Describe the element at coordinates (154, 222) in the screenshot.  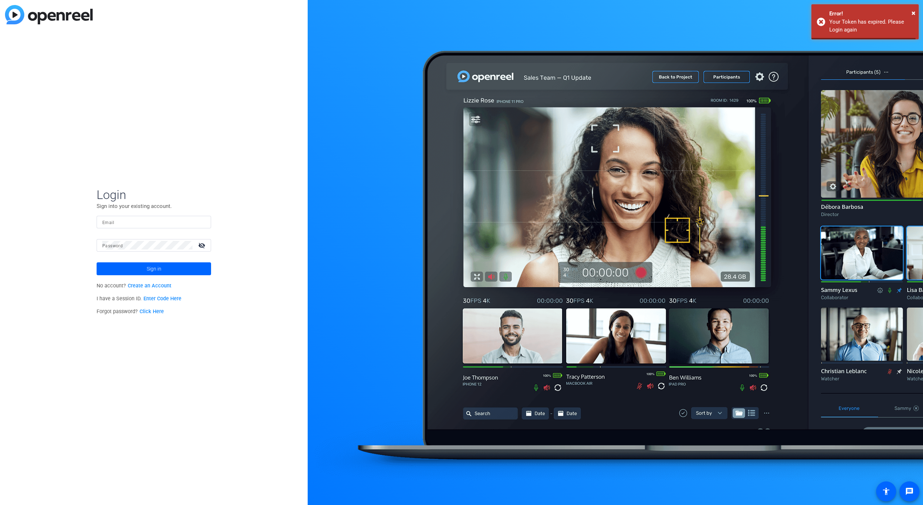
I see `input: Enter Email Address` at that location.